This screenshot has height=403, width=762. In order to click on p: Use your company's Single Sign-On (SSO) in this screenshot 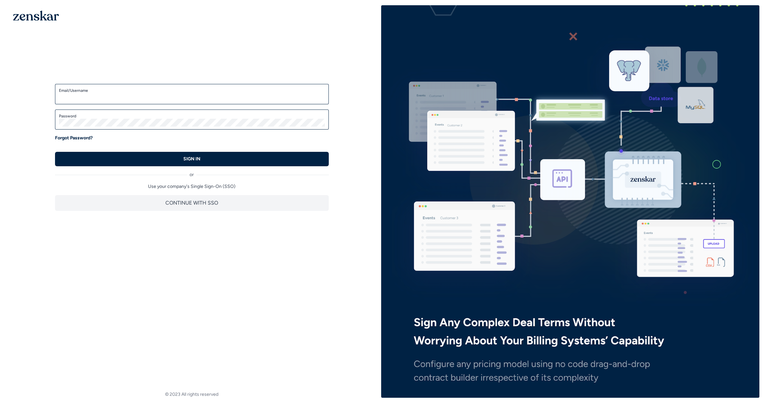, I will do `click(192, 186)`.